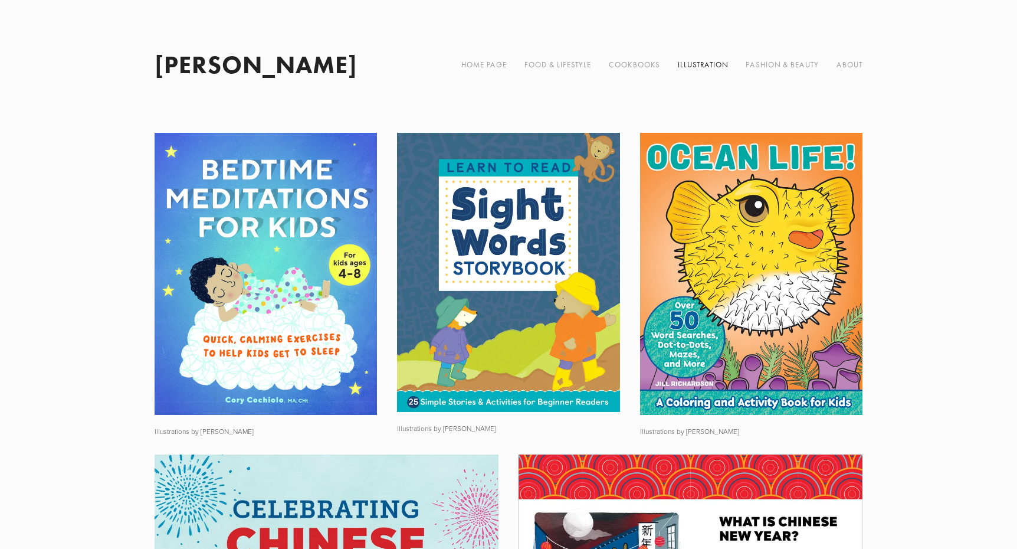  I want to click on a: Fashion & Beauty, so click(782, 65).